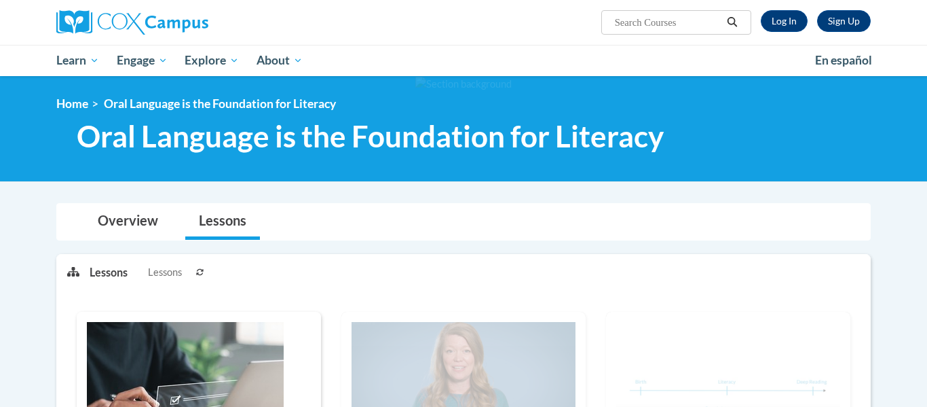 The width and height of the screenshot is (927, 407). What do you see at coordinates (280, 60) in the screenshot?
I see `span: About` at bounding box center [280, 60].